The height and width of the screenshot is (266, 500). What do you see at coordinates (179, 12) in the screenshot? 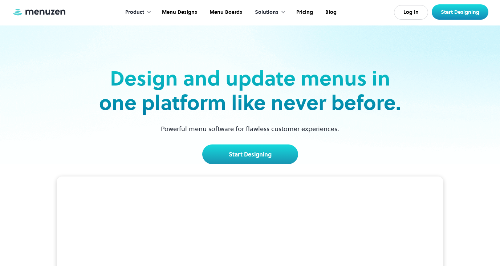
I see `a: Menu Designs` at bounding box center [179, 12].